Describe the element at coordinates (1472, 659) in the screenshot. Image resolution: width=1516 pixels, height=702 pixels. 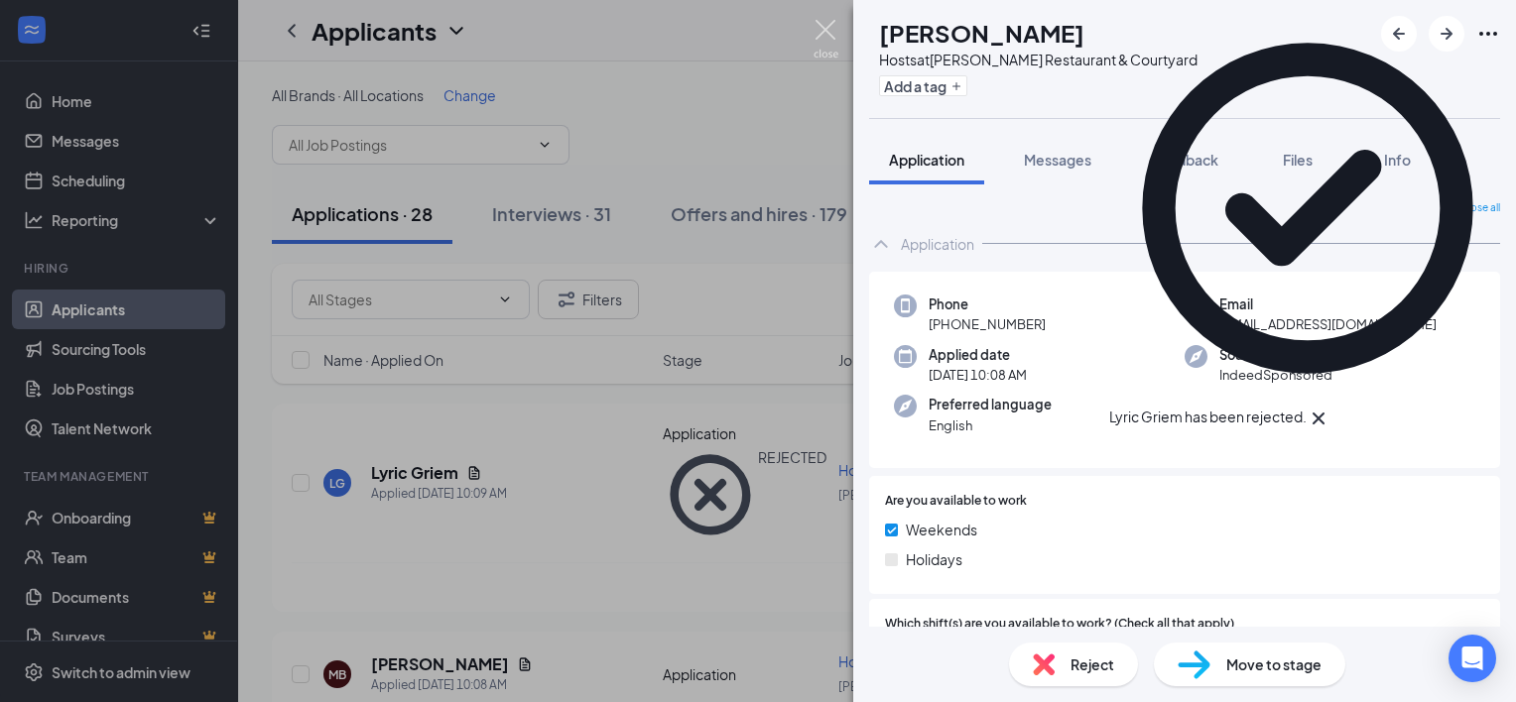
I see `div: Open Intercom Messenger` at that location.